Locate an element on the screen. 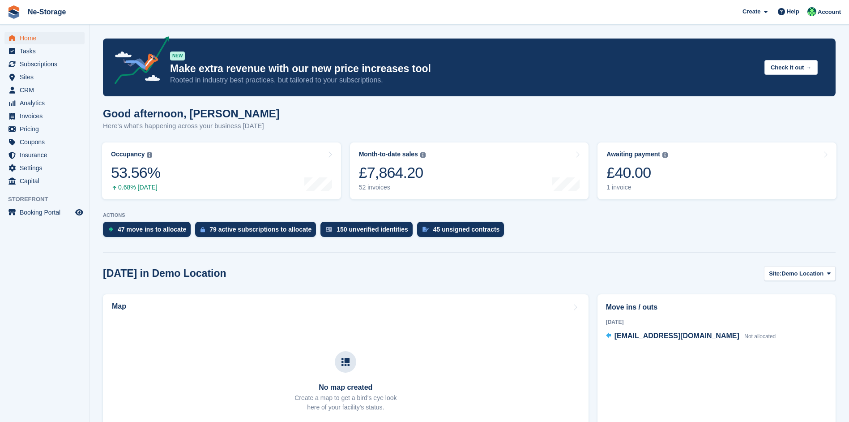 The image size is (849, 422). span: Sites is located at coordinates (47, 77).